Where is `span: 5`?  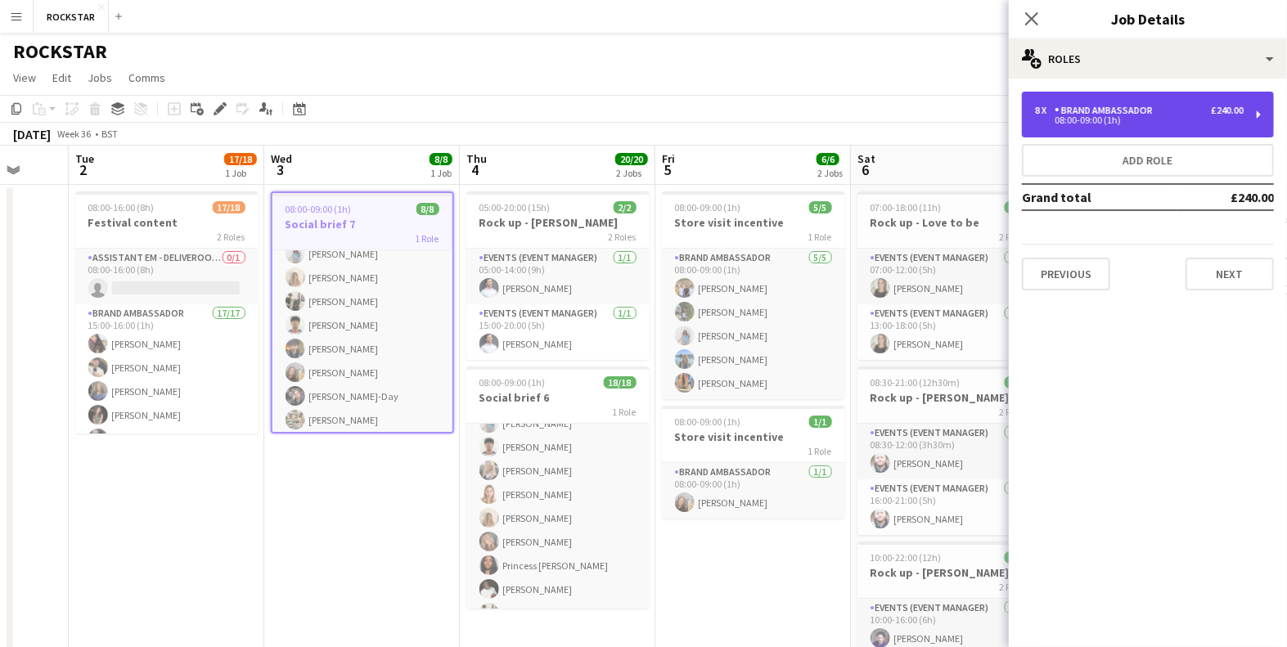 span: 5 is located at coordinates (667, 169).